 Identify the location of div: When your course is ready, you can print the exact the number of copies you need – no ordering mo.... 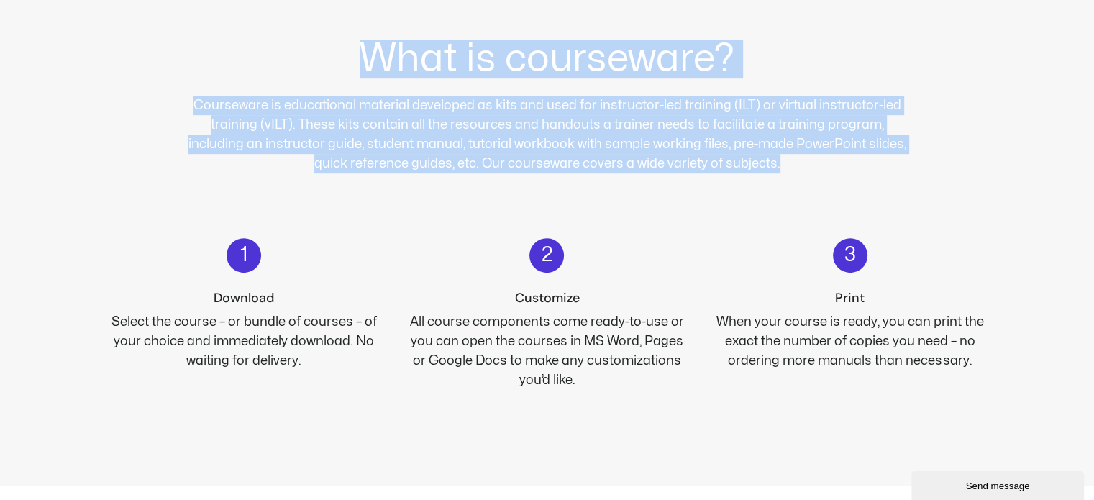
(849, 341).